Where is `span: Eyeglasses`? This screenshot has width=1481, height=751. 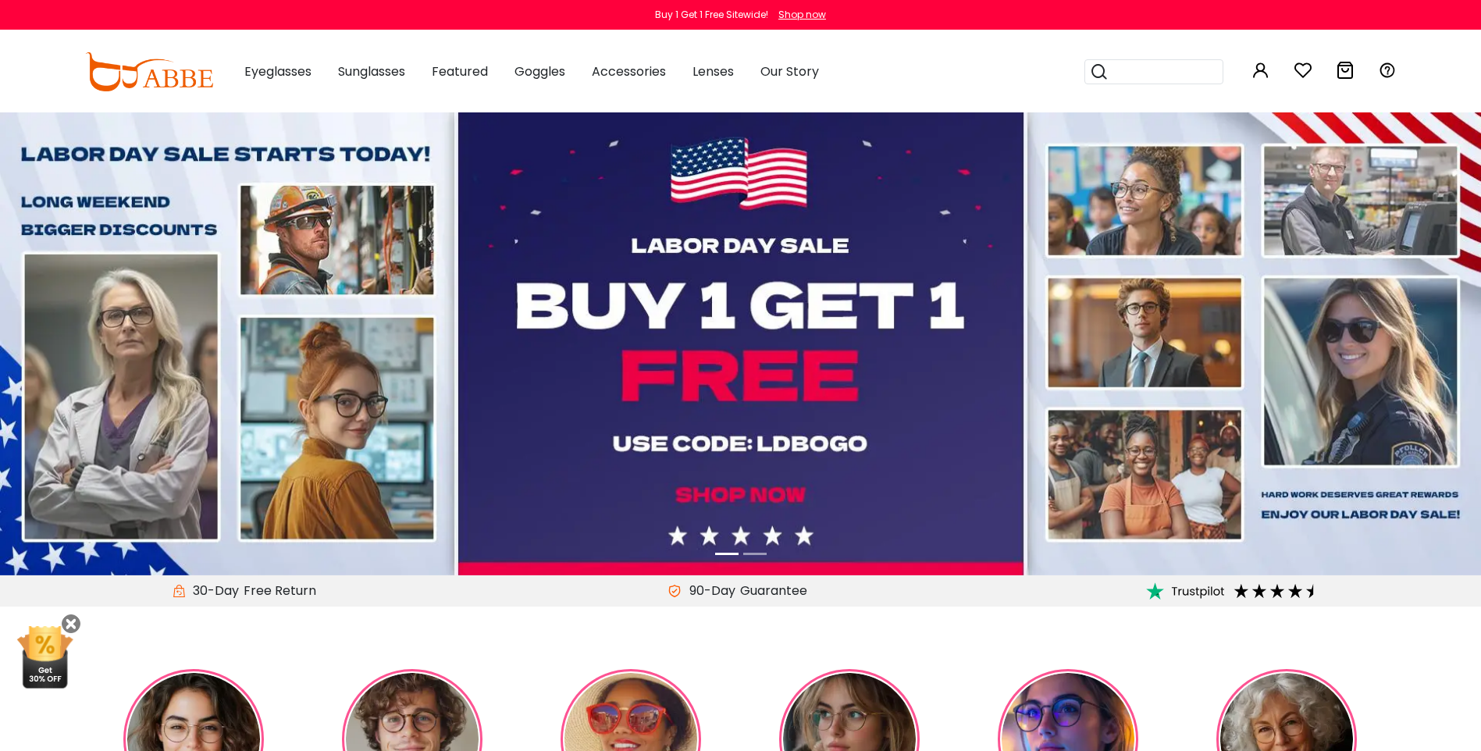 span: Eyeglasses is located at coordinates (278, 71).